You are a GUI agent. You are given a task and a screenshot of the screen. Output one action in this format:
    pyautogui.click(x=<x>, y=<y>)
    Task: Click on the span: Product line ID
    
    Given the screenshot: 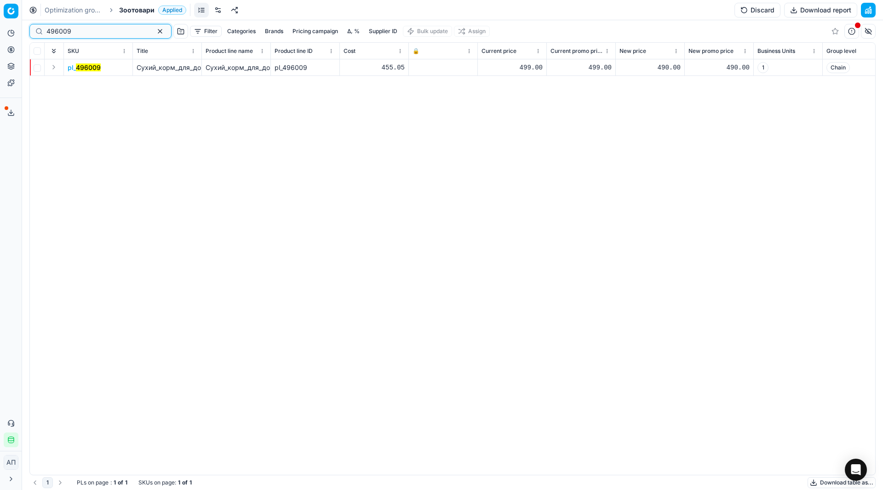 What is the action you would take?
    pyautogui.click(x=293, y=51)
    